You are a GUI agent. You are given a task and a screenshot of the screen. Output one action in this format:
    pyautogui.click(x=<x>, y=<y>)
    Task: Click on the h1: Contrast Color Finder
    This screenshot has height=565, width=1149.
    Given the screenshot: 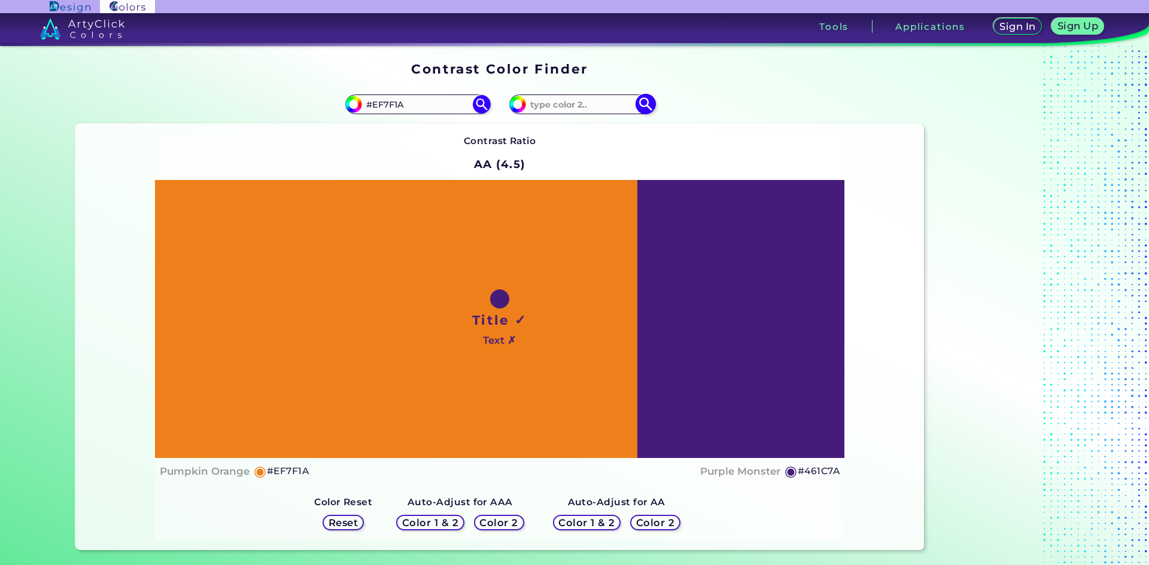 What is the action you would take?
    pyautogui.click(x=499, y=69)
    